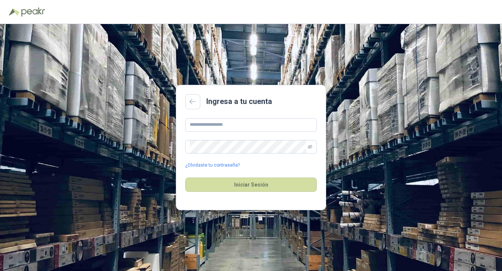  I want to click on a: ¿Olvidaste tu contraseña?, so click(212, 165).